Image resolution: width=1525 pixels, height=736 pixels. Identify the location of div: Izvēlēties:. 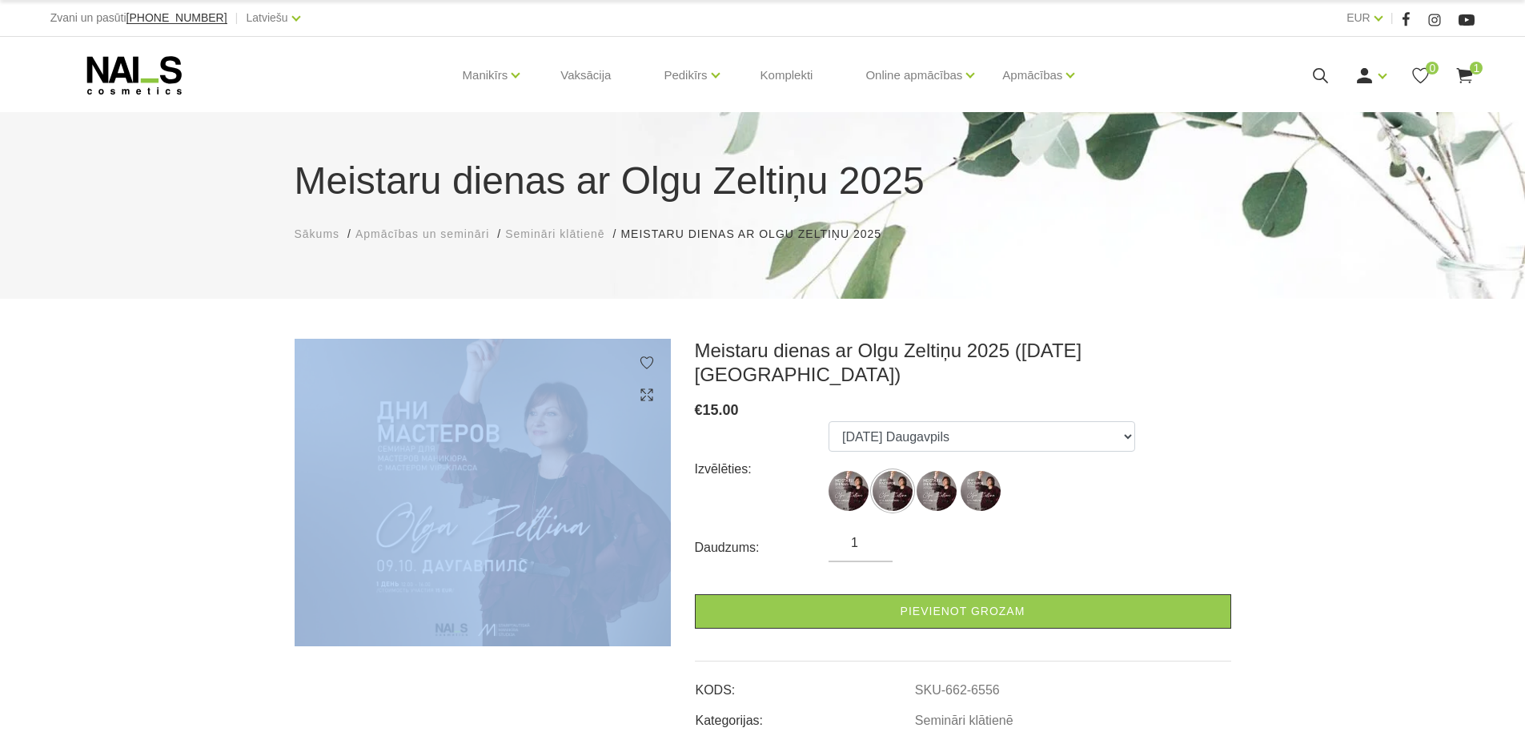
(762, 469).